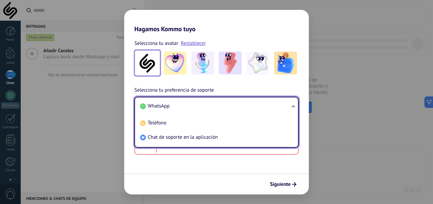 Image resolution: width=433 pixels, height=204 pixels. I want to click on span: Selecciona tu avatar, so click(156, 43).